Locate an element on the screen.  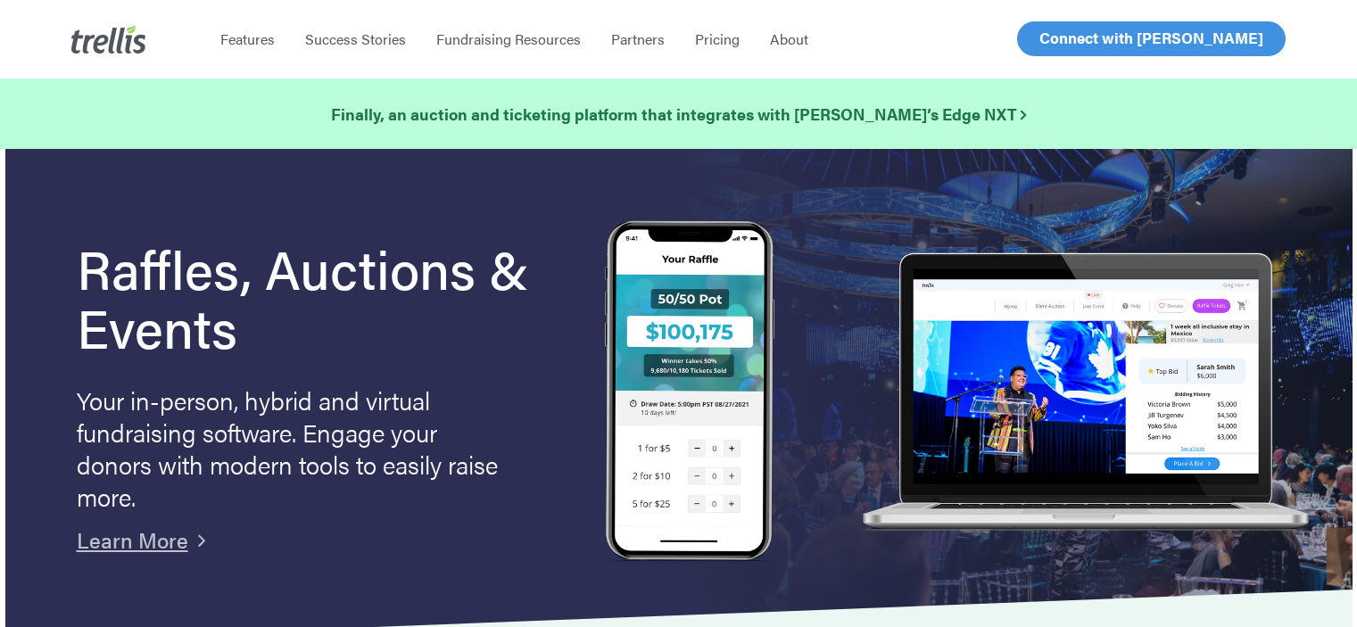
a: About is located at coordinates (789, 39).